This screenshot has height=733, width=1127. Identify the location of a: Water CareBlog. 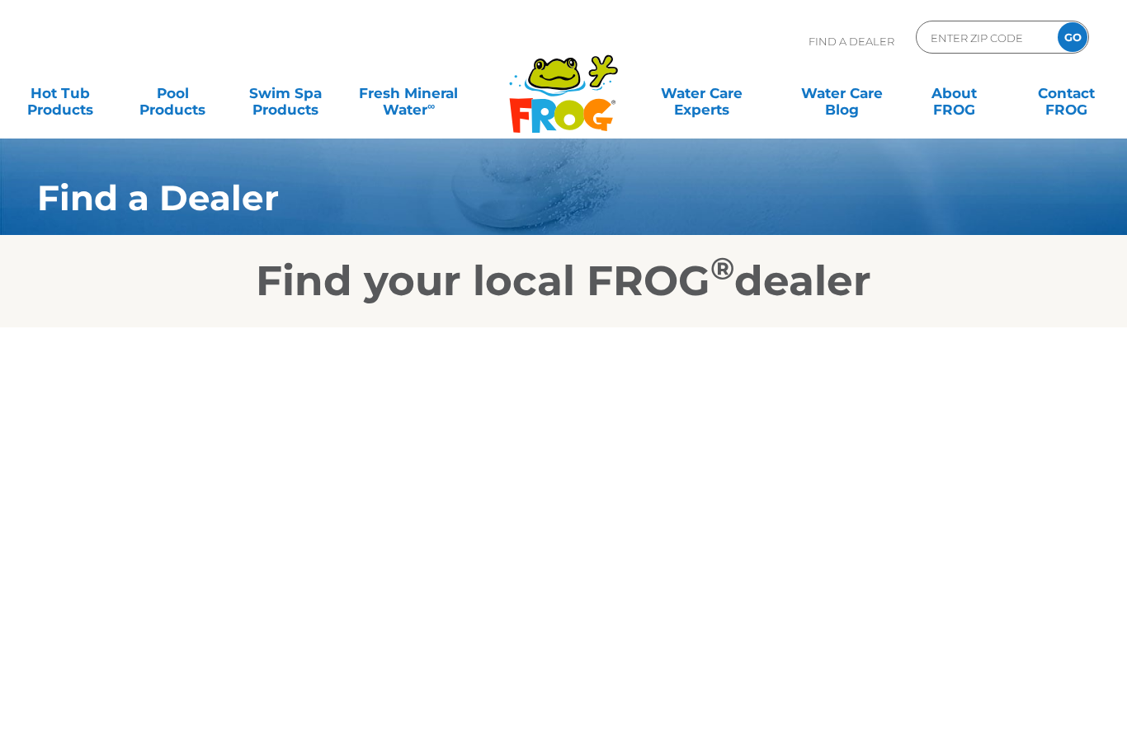
(841, 93).